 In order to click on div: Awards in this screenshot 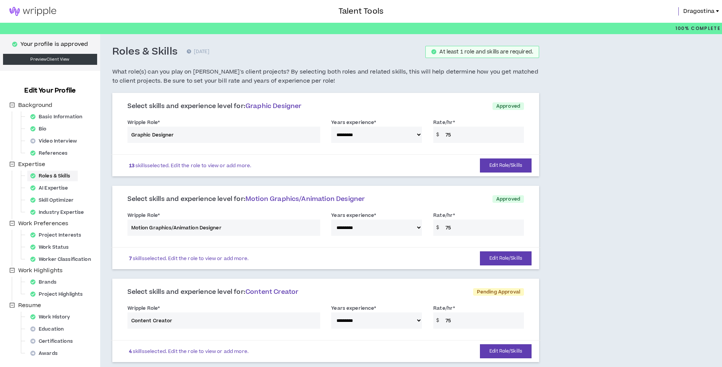, I will do `click(46, 354)`.